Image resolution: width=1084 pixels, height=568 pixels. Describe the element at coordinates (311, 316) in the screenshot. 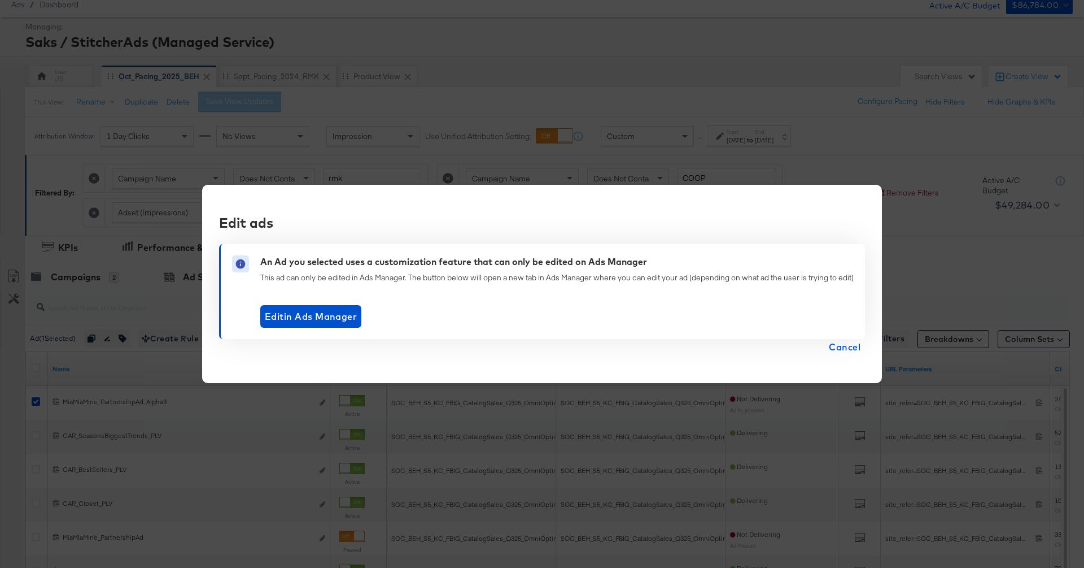

I see `button: Editin Ads Manager` at that location.